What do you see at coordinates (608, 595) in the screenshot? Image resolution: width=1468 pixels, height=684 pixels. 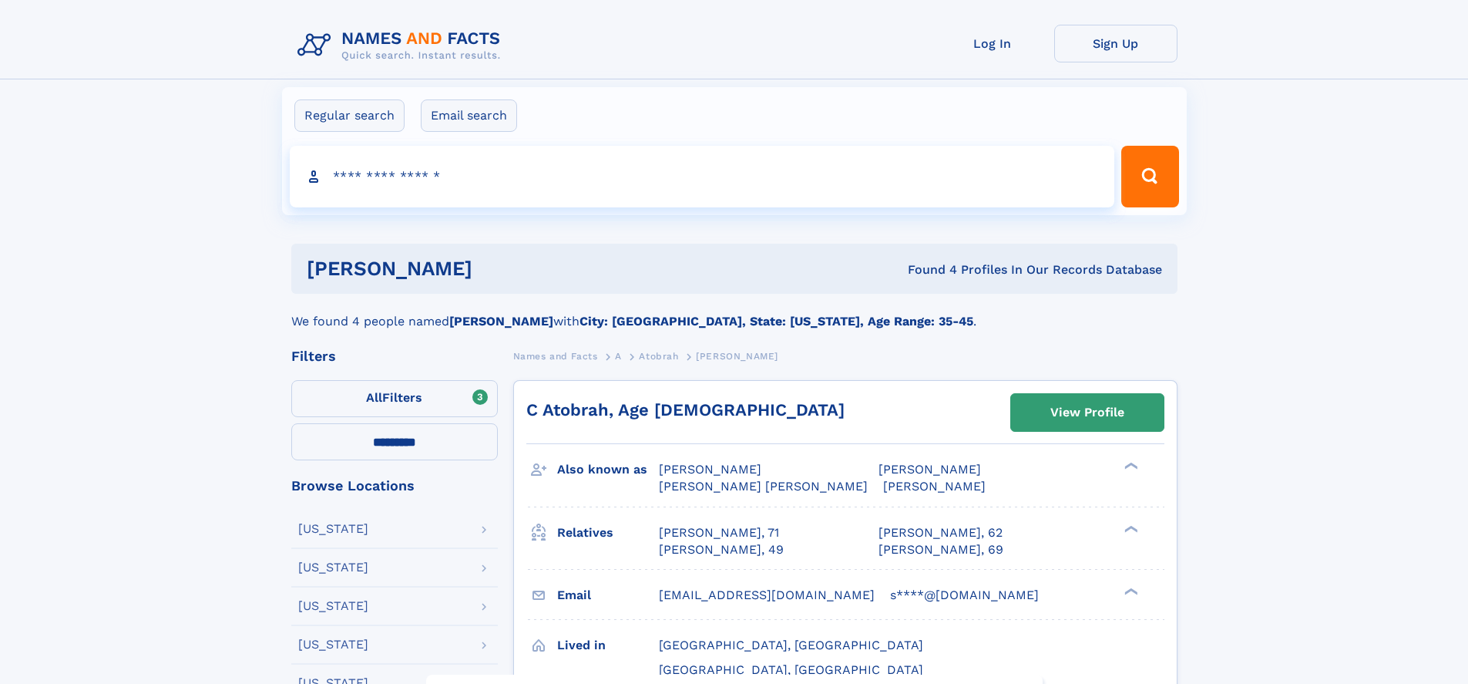 I see `h3: Email` at bounding box center [608, 595].